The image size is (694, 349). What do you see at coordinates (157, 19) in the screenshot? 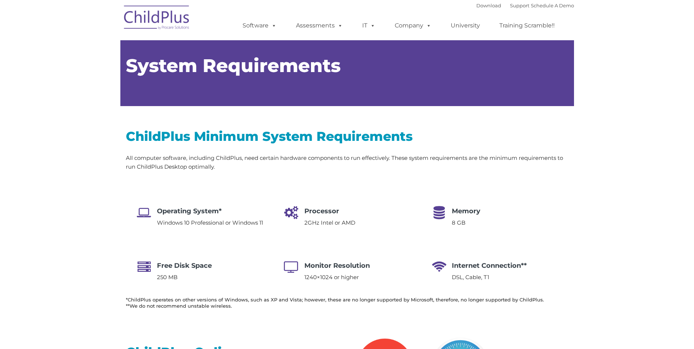
I see `img: ChildPlus by Procare Solutions` at bounding box center [157, 19].